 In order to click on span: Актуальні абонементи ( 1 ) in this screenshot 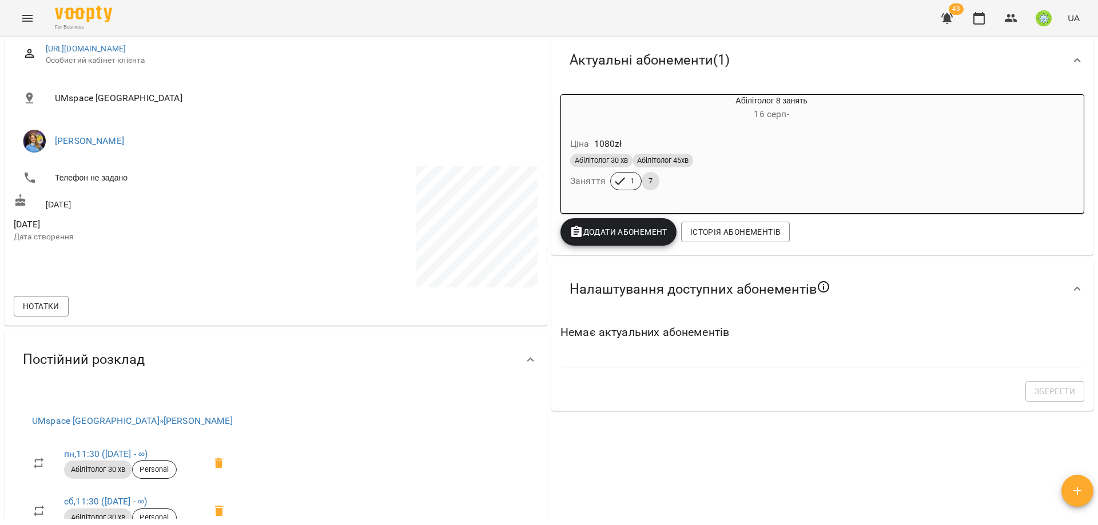, I will do `click(649, 60)`.